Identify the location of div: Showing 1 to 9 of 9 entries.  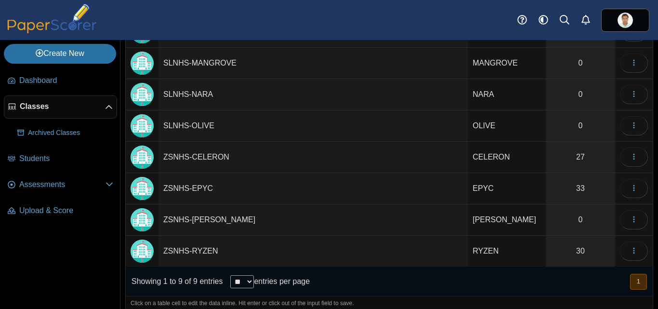
(174, 281).